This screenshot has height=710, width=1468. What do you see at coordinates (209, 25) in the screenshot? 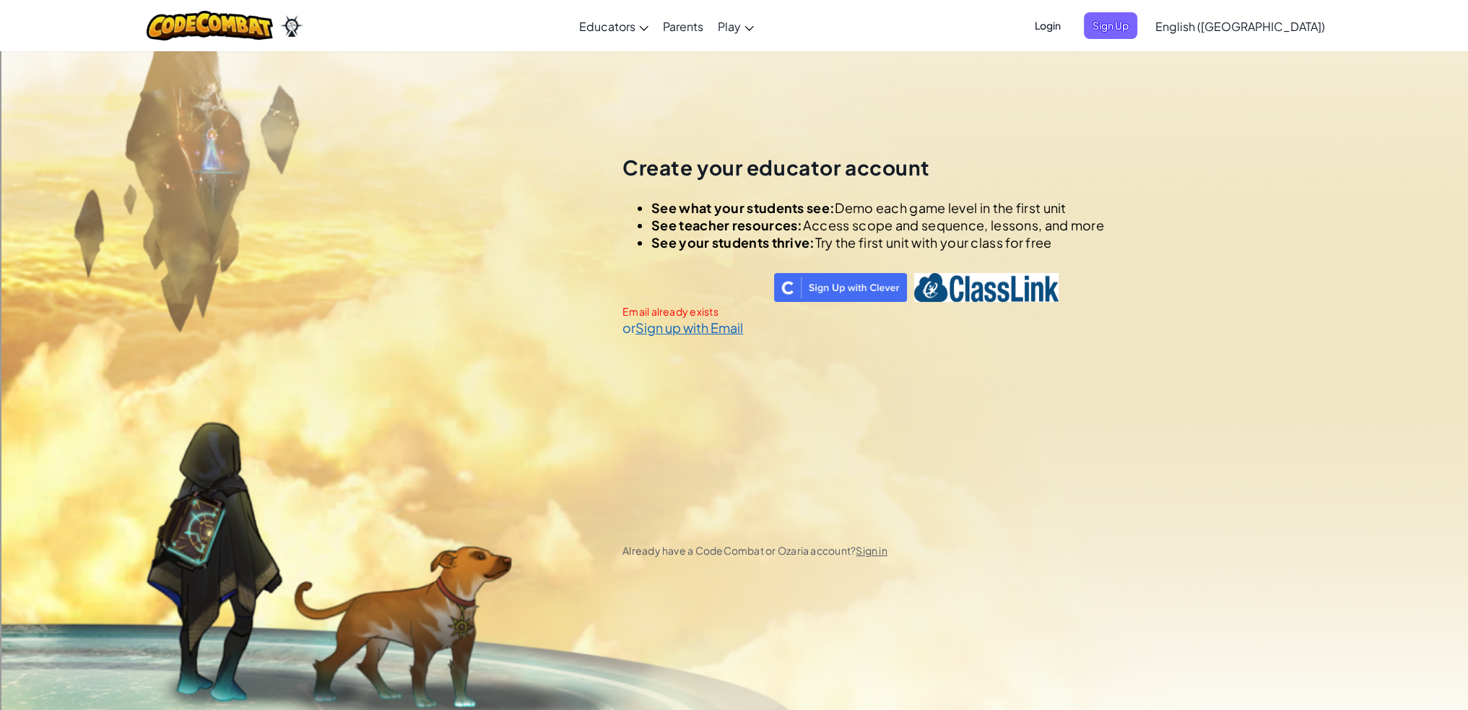
I see `a: CodeCombat logo` at bounding box center [209, 25].